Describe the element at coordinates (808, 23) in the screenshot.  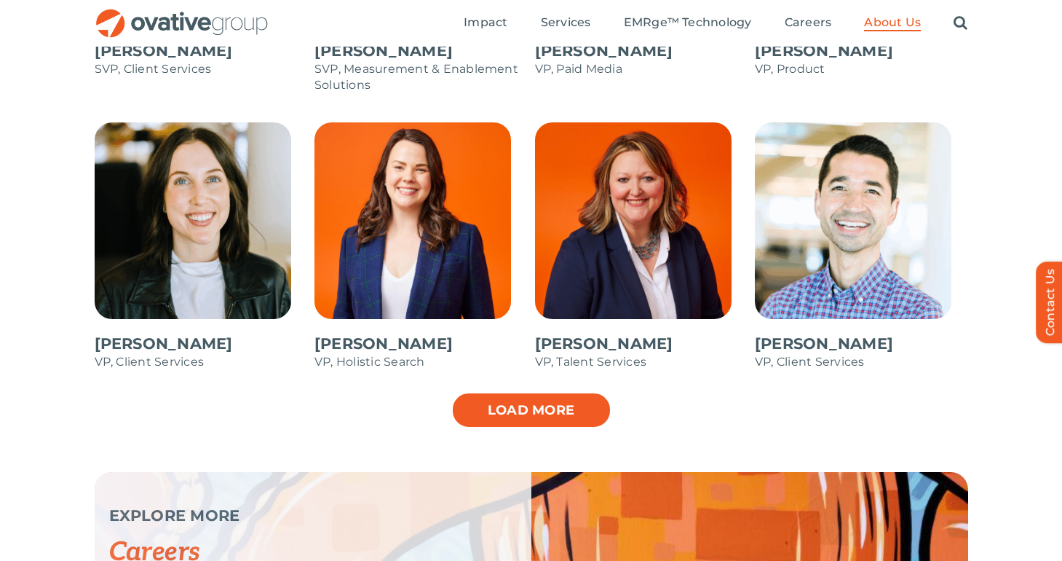
I see `a: Careers` at that location.